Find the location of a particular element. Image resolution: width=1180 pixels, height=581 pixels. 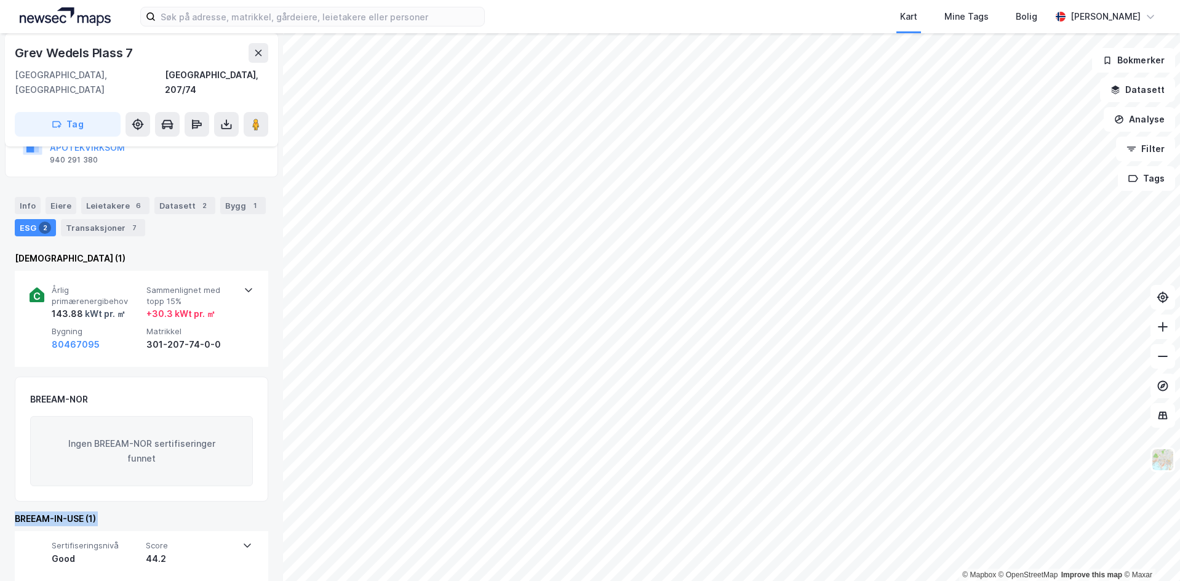

span: Sertifiseringsnivå is located at coordinates (96, 545).